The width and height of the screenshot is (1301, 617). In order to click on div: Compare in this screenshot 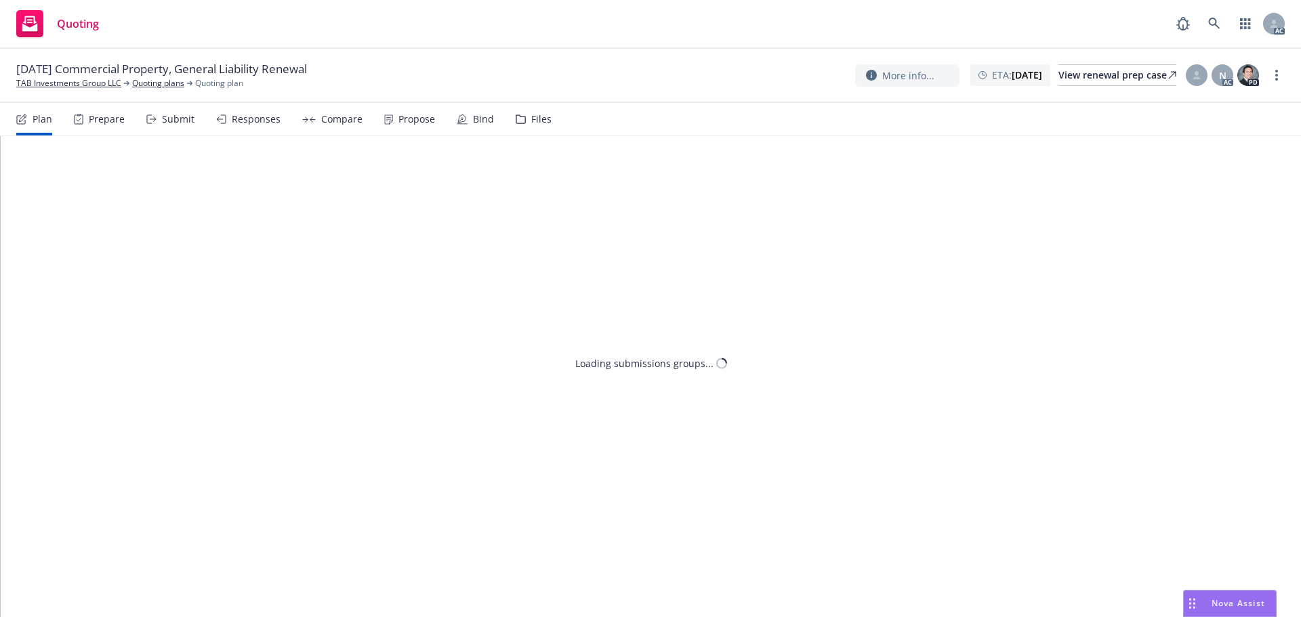, I will do `click(341, 119)`.